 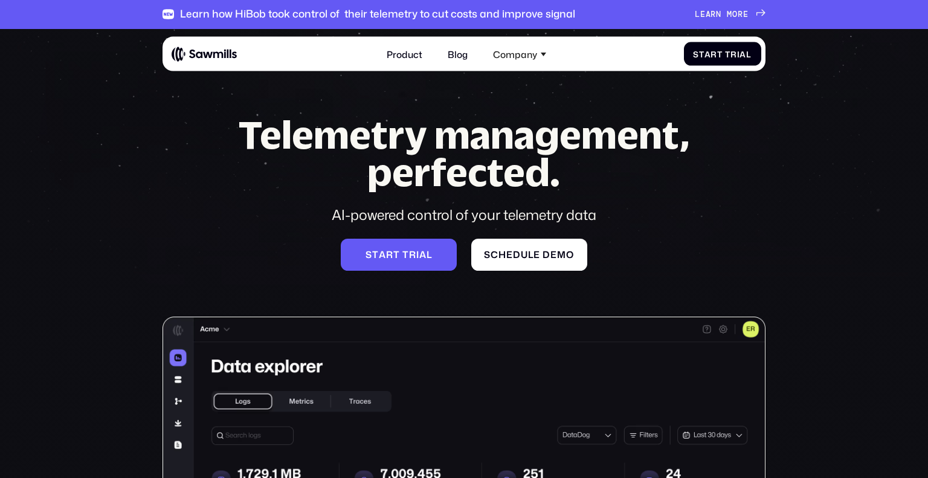 I want to click on div: Learn how HiBob took control of their telemetry to cut costs and improve signal, so click(x=377, y=14).